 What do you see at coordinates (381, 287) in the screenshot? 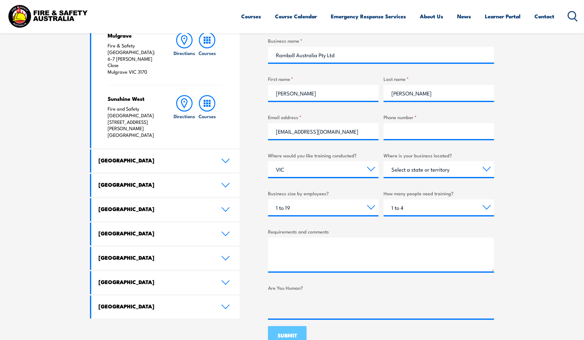
I see `label: Are You Human?` at bounding box center [381, 287].